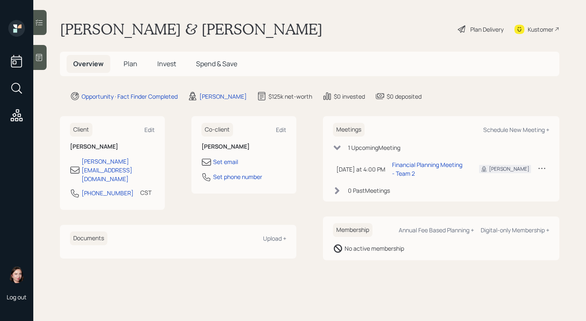 This screenshot has width=586, height=321. Describe the element at coordinates (217, 130) in the screenshot. I see `h6: Co-client` at that location.